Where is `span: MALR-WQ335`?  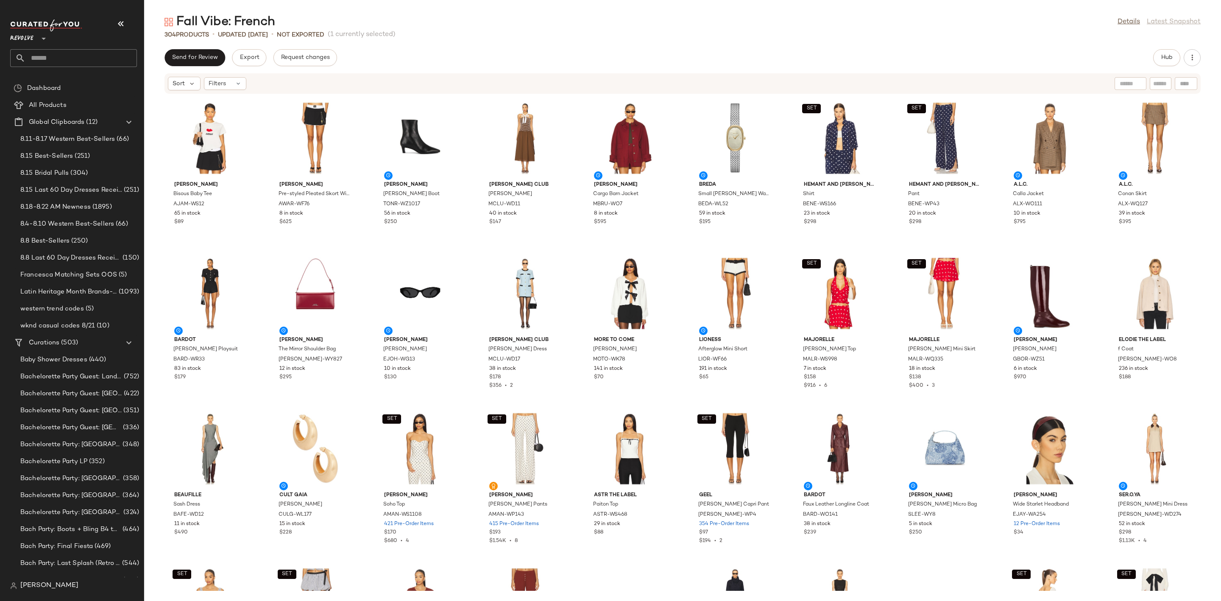
span: MALR-WQ335 is located at coordinates (926, 360).